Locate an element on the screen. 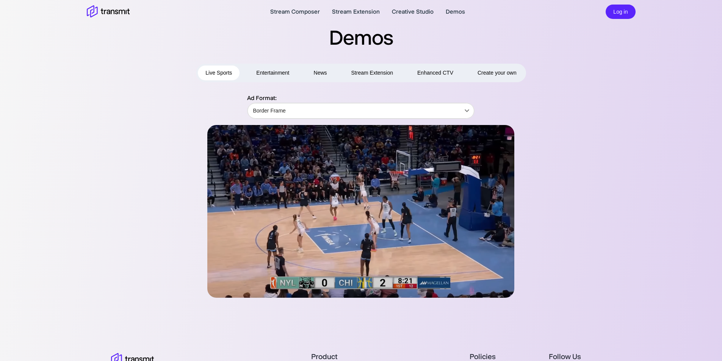 The height and width of the screenshot is (361, 722). button: Stream Extension is located at coordinates (372, 73).